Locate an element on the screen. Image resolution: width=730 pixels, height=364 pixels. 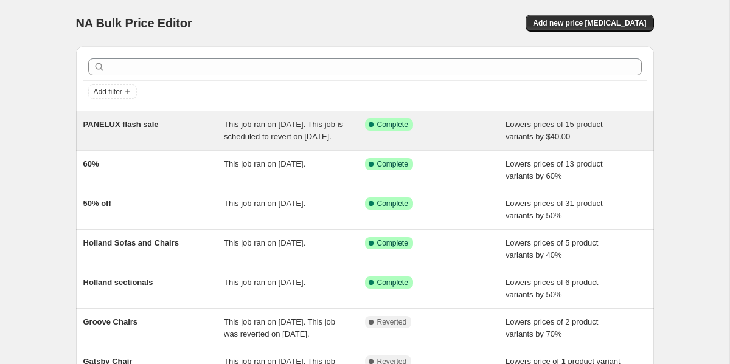
span: Lowers prices of 15 product variants by $40.00 is located at coordinates (554, 130).